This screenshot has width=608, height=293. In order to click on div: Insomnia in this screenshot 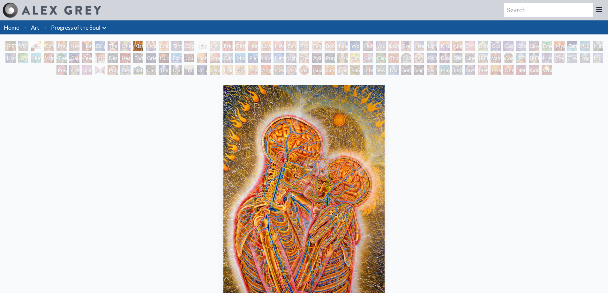, I will do `click(100, 58)`.